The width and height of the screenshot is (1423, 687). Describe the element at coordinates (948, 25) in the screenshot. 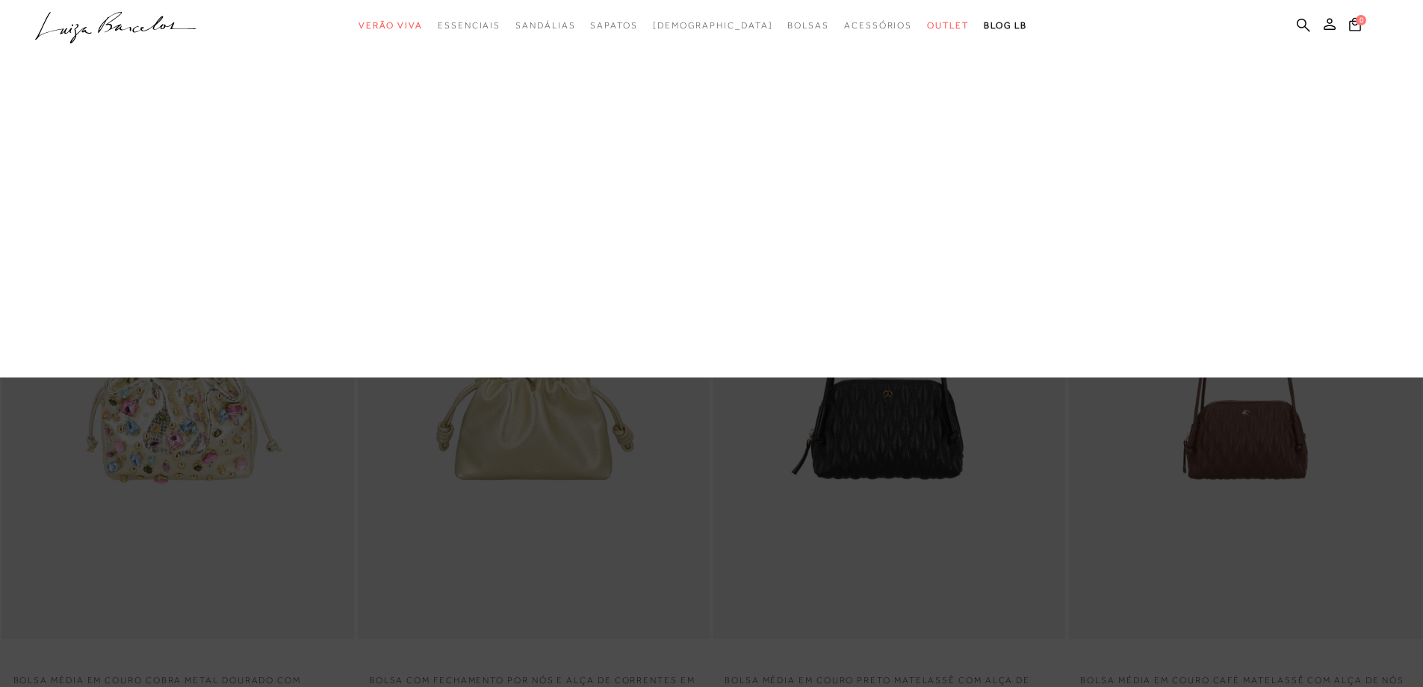

I see `span: Outlet` at that location.